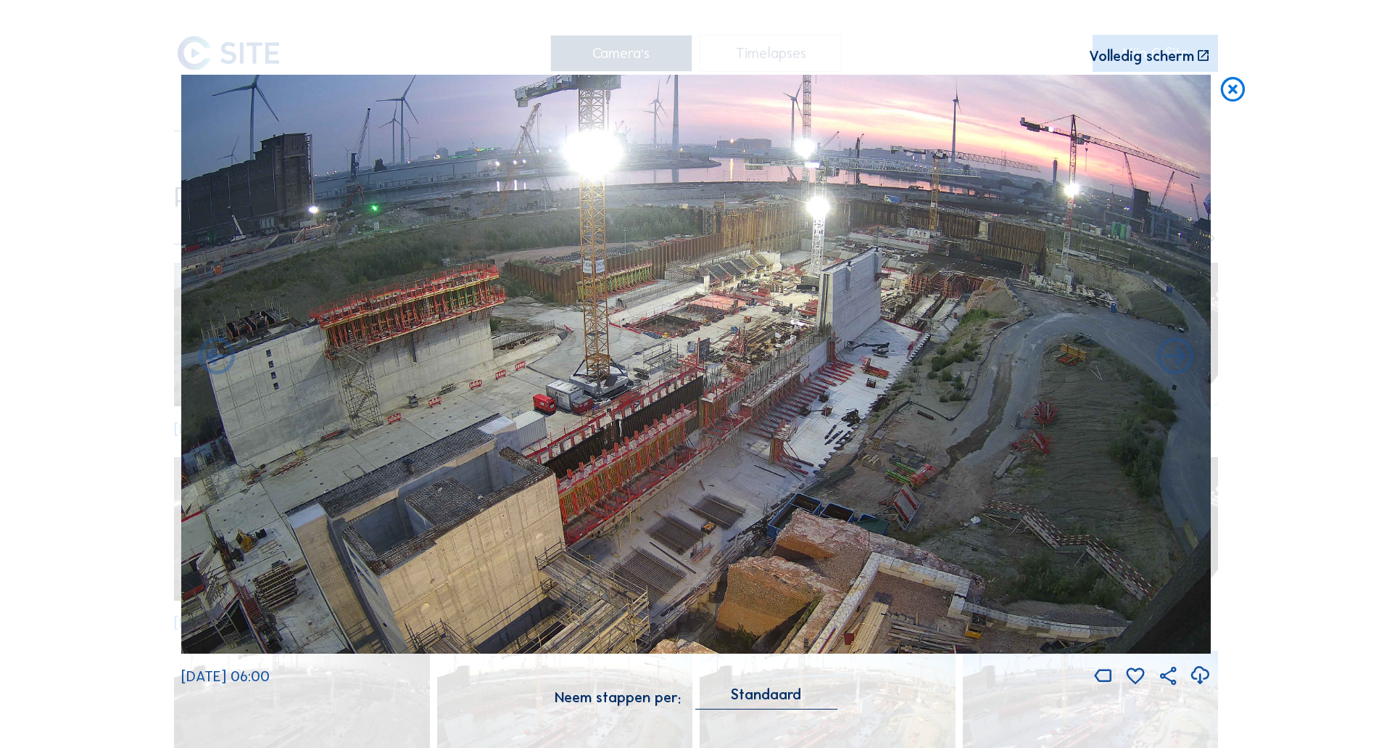  I want to click on div: Neem stappen per:, so click(618, 697).